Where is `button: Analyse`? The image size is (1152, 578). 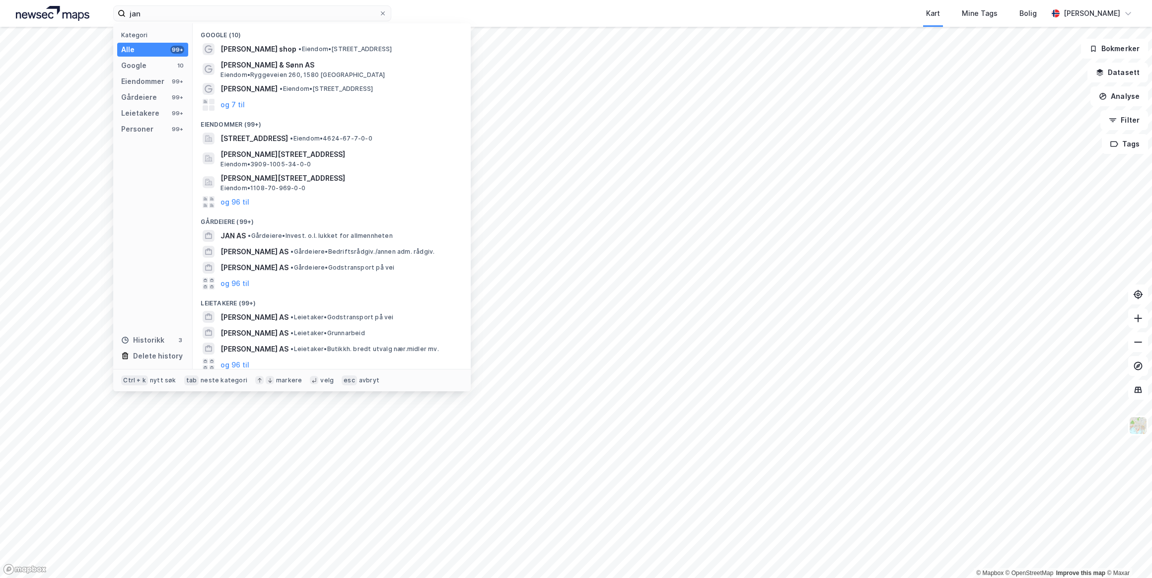 button: Analyse is located at coordinates (1119, 96).